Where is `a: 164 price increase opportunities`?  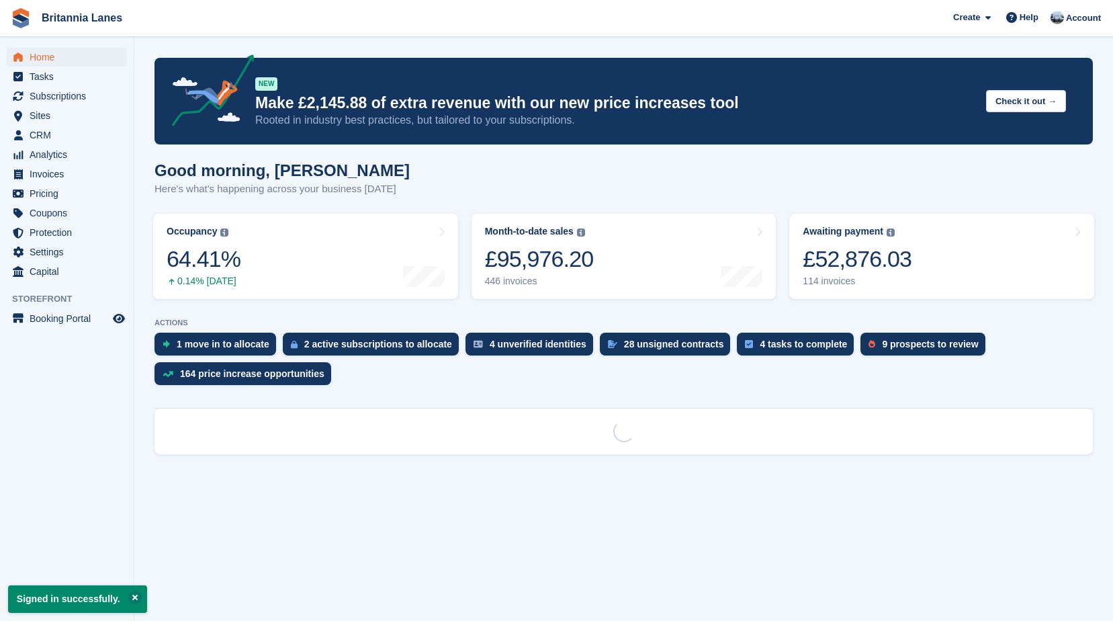
a: 164 price increase opportunities is located at coordinates (246, 377).